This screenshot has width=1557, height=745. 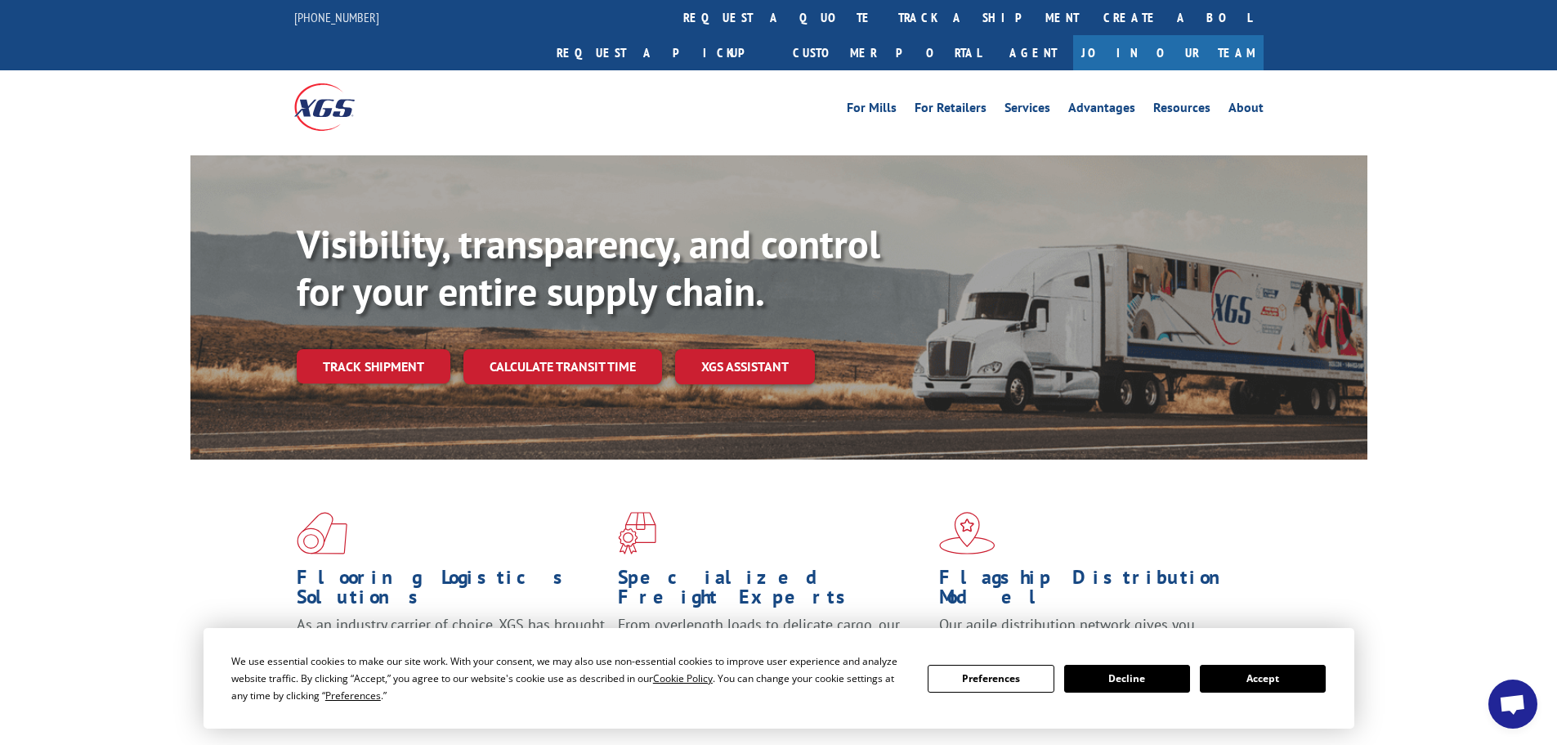 What do you see at coordinates (1090, 634) in the screenshot?
I see `span: Our agile distribution network gives you nationwide inventory management on demand.` at bounding box center [1090, 634].